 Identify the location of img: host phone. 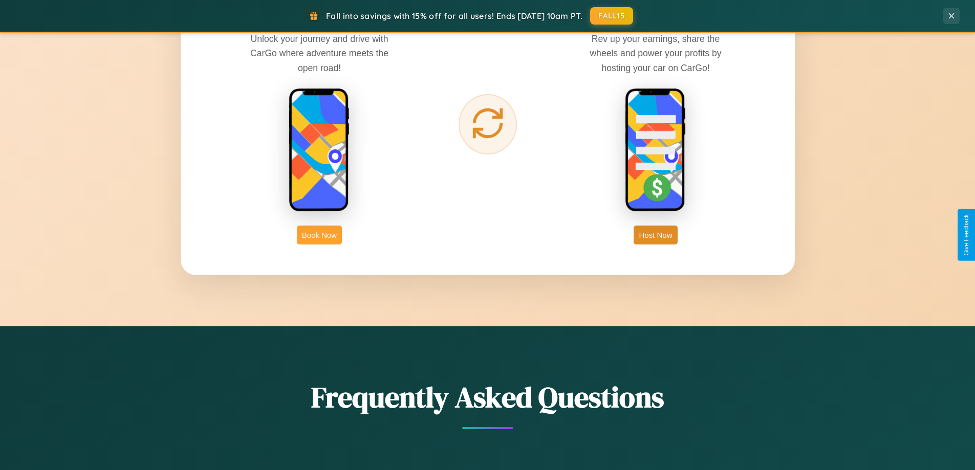
(656, 150).